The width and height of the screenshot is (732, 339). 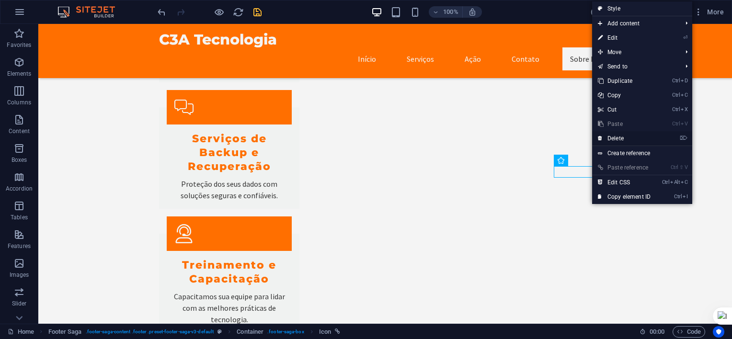 What do you see at coordinates (709, 12) in the screenshot?
I see `span: More` at bounding box center [709, 12].